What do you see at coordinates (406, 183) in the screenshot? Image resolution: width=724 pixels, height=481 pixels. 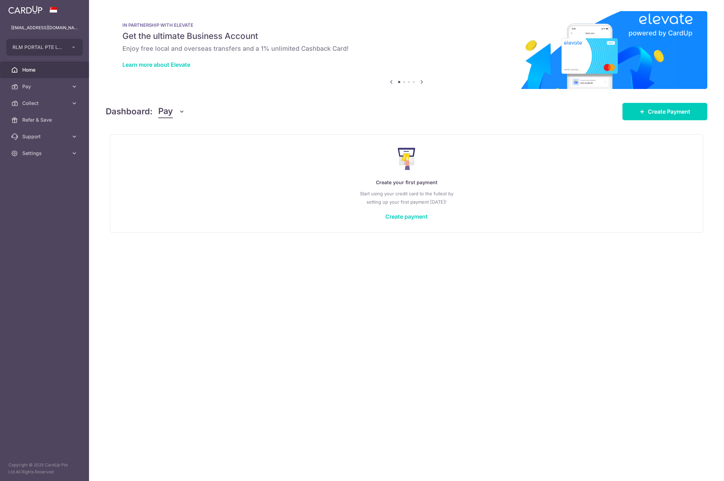 I see `p: Create your first payment` at bounding box center [406, 183].